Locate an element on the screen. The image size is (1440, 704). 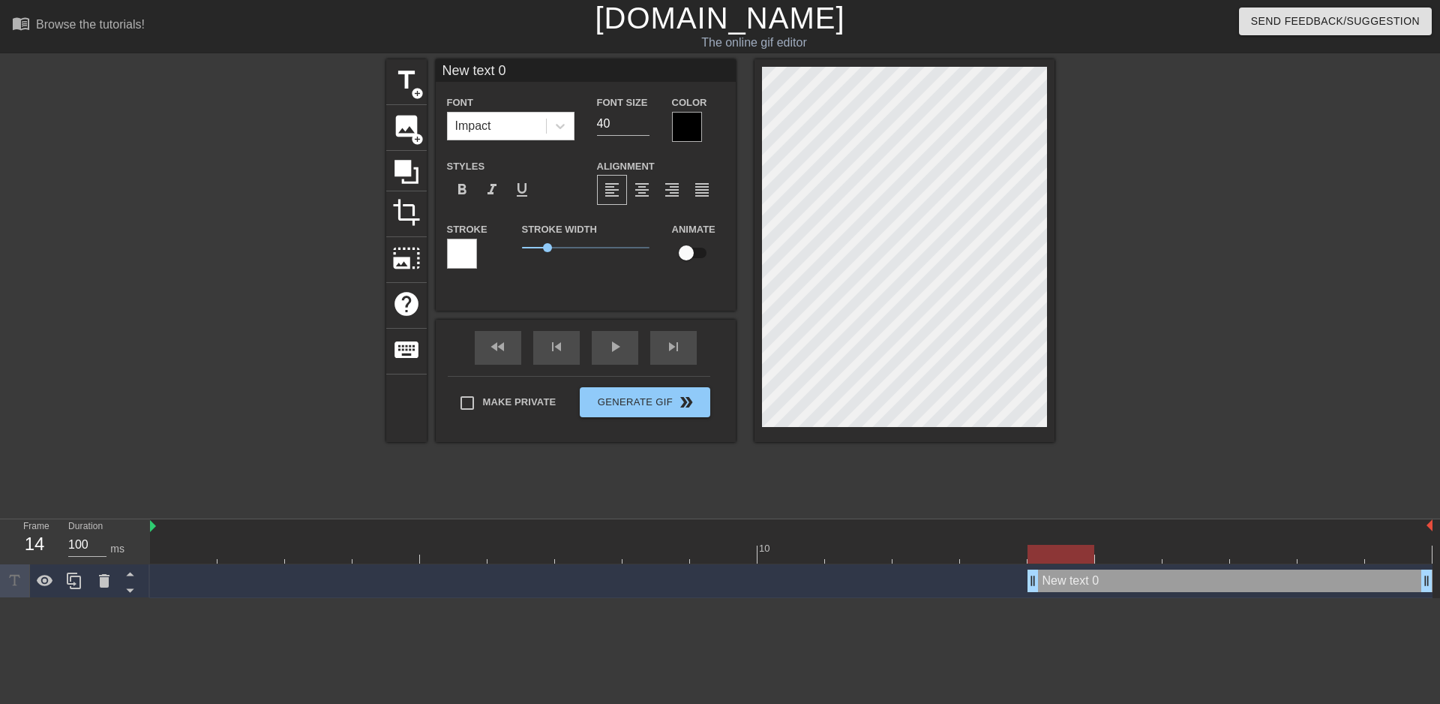
span: fast_rewind is located at coordinates (498, 347).